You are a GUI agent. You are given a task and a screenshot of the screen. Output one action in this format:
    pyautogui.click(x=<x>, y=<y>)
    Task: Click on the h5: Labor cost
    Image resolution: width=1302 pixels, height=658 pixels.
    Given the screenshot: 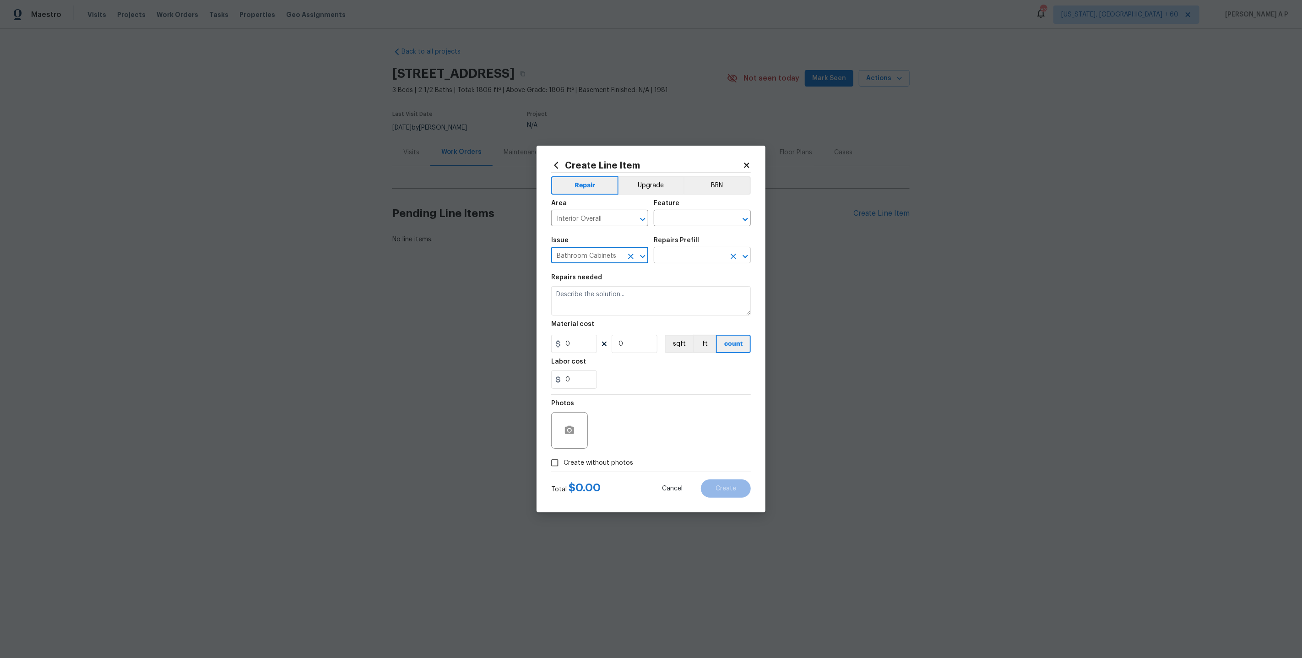 What is the action you would take?
    pyautogui.click(x=569, y=362)
    